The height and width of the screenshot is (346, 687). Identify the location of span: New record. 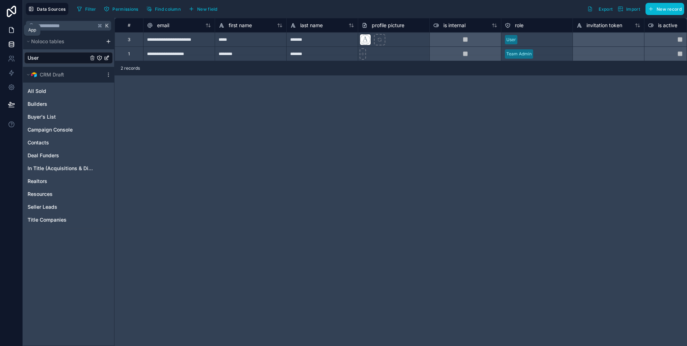
(669, 9).